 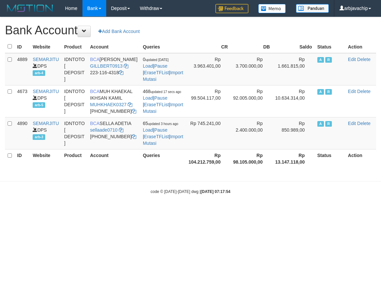 What do you see at coordinates (22, 101) in the screenshot?
I see `td: 4673` at bounding box center [22, 101].